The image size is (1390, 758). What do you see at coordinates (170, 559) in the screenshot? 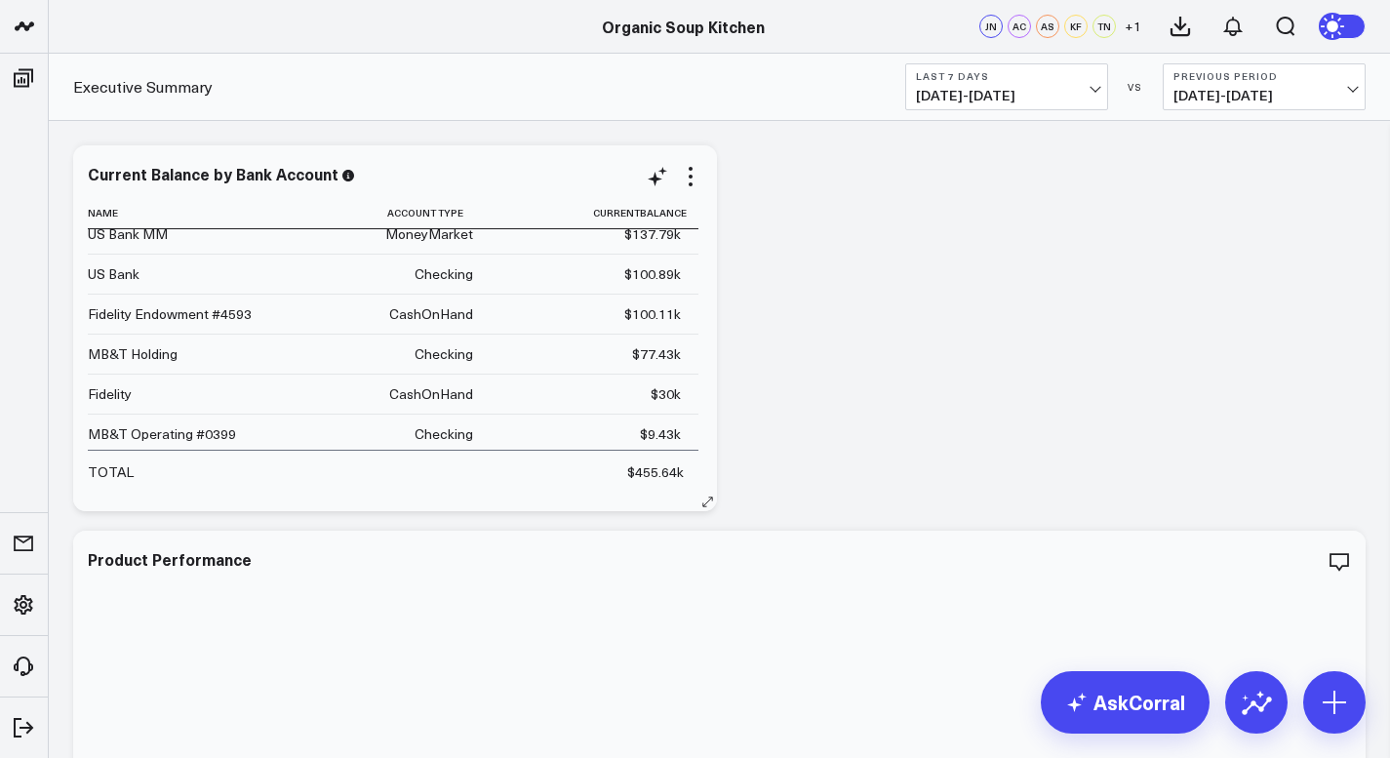
I see `div: Product Performance` at bounding box center [170, 559].